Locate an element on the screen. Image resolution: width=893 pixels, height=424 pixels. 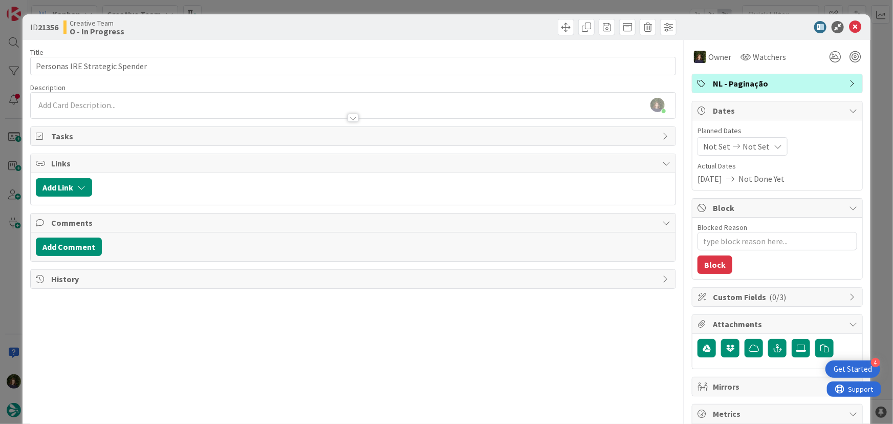
input: type card name here... is located at coordinates (353, 66).